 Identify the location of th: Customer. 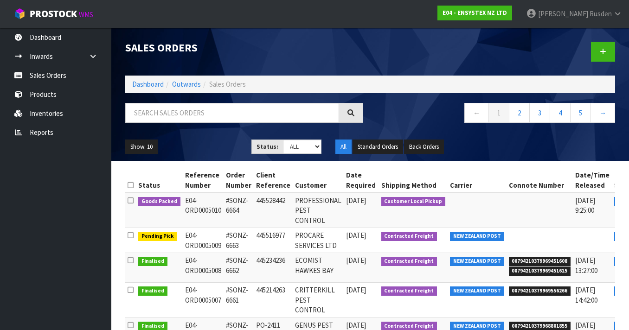
(318, 181).